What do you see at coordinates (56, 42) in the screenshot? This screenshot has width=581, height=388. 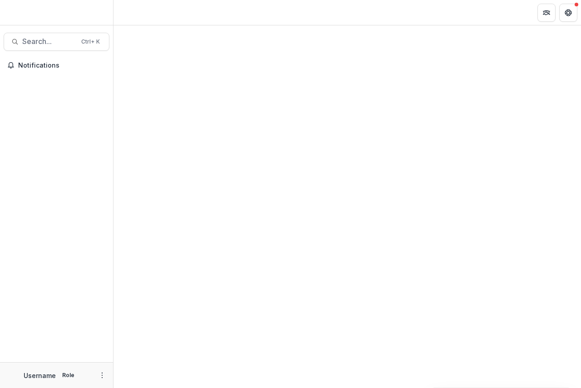 I see `button: Search...` at bounding box center [56, 42].